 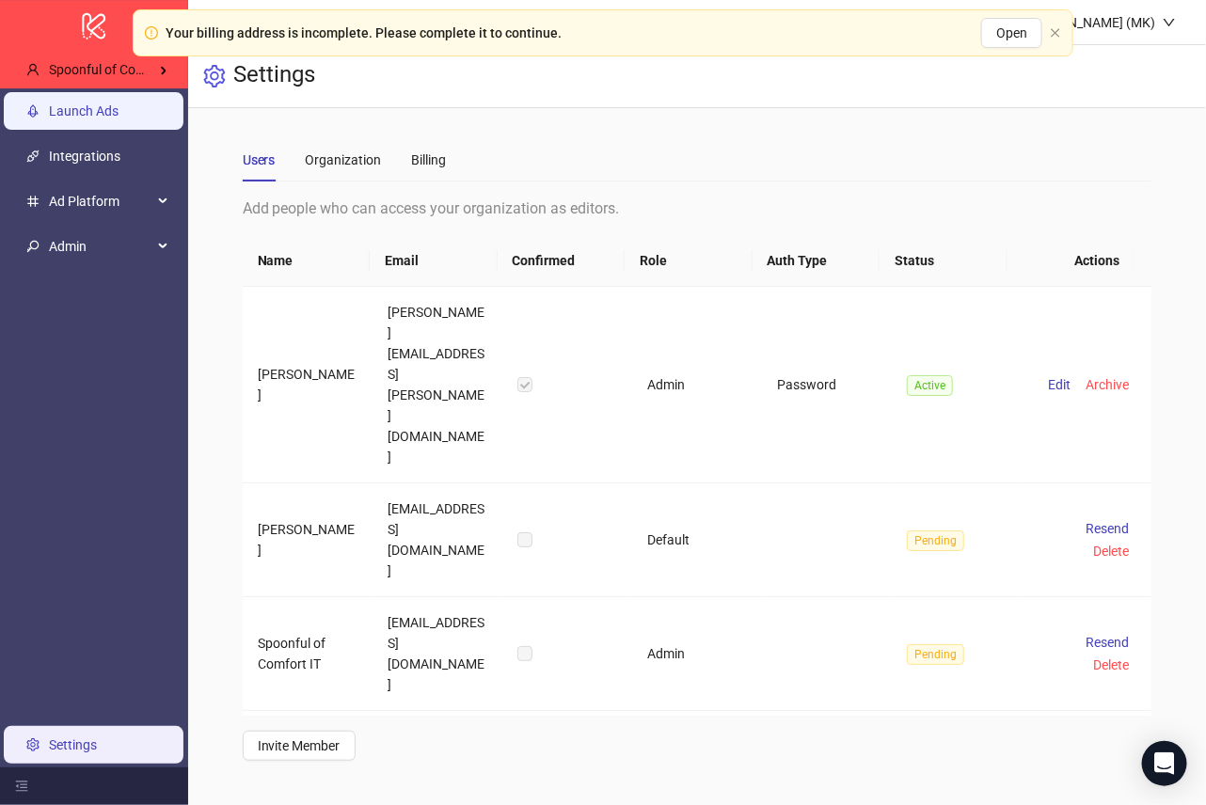 I want to click on span: key, so click(x=33, y=247).